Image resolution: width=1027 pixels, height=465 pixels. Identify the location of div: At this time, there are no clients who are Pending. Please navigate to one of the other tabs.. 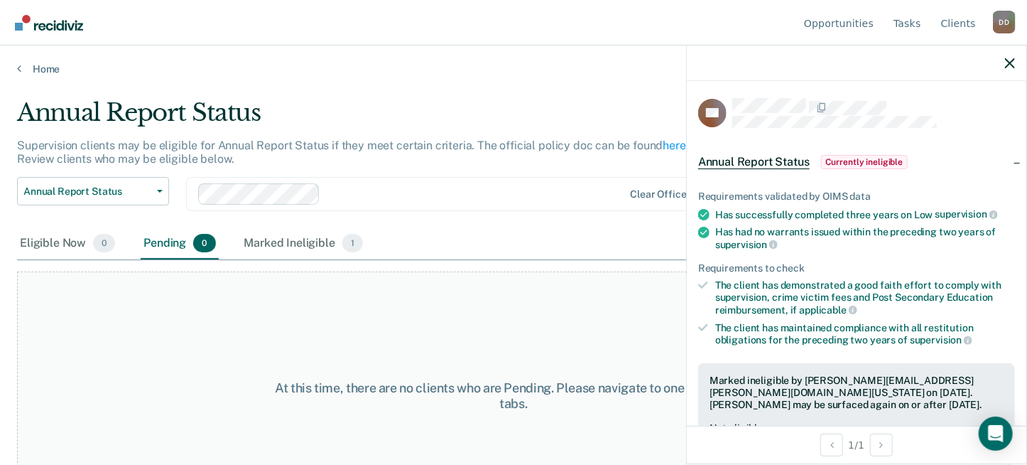
(514, 395).